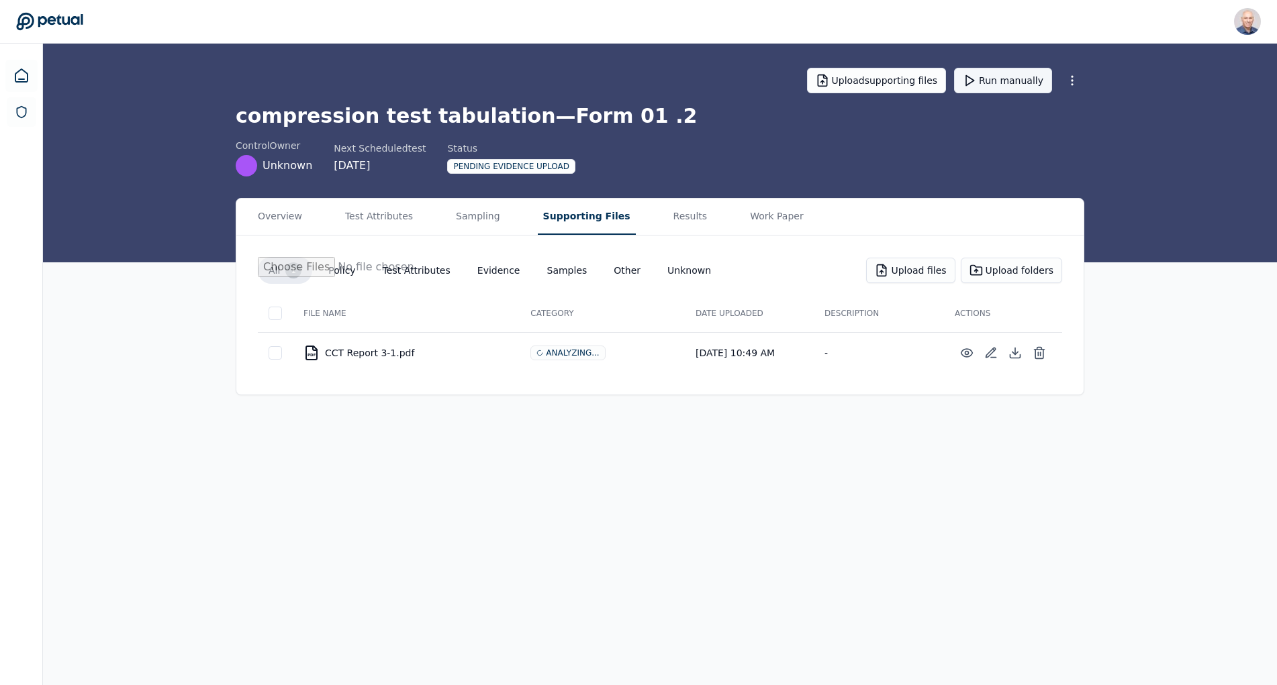 The height and width of the screenshot is (685, 1277). What do you see at coordinates (877, 81) in the screenshot?
I see `button: Uploadsupporting files` at bounding box center [877, 81].